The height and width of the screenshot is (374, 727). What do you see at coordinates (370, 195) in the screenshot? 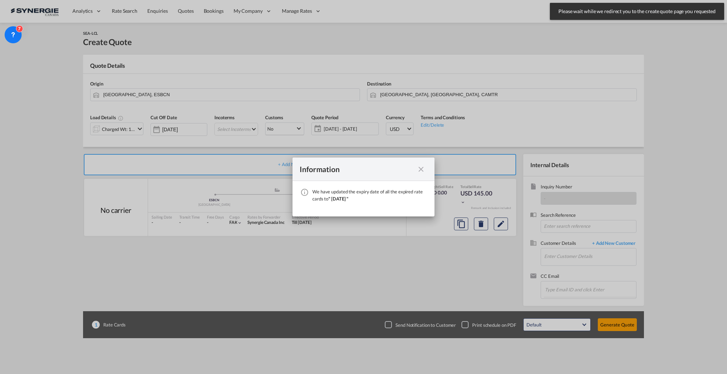
I see `div: We have updated the expiry date of all the expired rate cards to` at bounding box center [370, 195].